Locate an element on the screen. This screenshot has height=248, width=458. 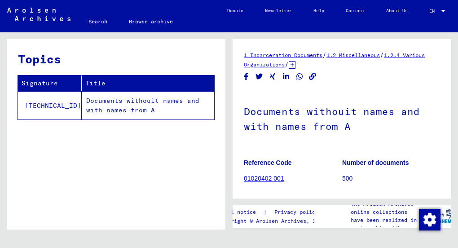
p: The Arolsen Archives online collections is located at coordinates (387, 208).